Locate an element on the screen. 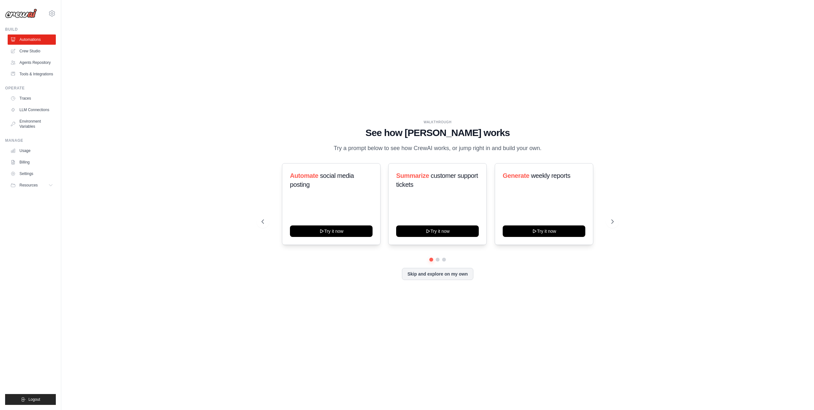 This screenshot has height=410, width=814. p: Try a prompt below to see how CrewAI works, or jump right in and build your own. is located at coordinates (438, 148).